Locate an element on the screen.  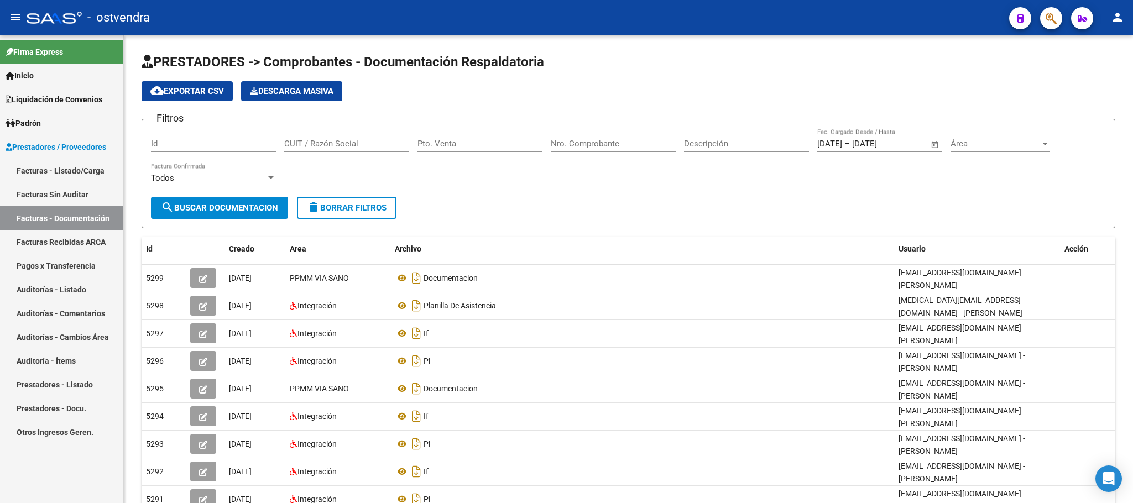
mat-icon: delete is located at coordinates (313, 207).